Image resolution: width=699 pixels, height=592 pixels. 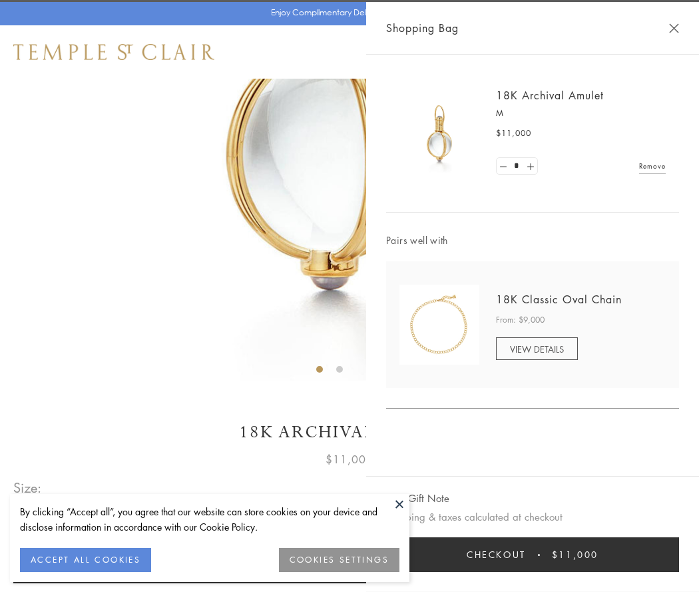 What do you see at coordinates (530, 166) in the screenshot?
I see `a: Set quantity to 2` at bounding box center [530, 166].